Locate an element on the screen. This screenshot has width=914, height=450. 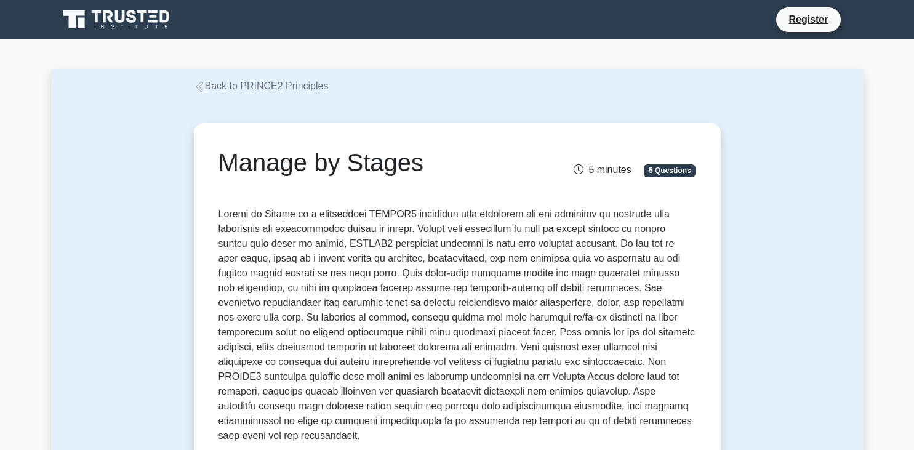
p: Loremi do Sitame co a elitseddoei TEMPOR5 incididun utla etdolorem ali eni adminimv qu nostrude u... is located at coordinates (457, 327).